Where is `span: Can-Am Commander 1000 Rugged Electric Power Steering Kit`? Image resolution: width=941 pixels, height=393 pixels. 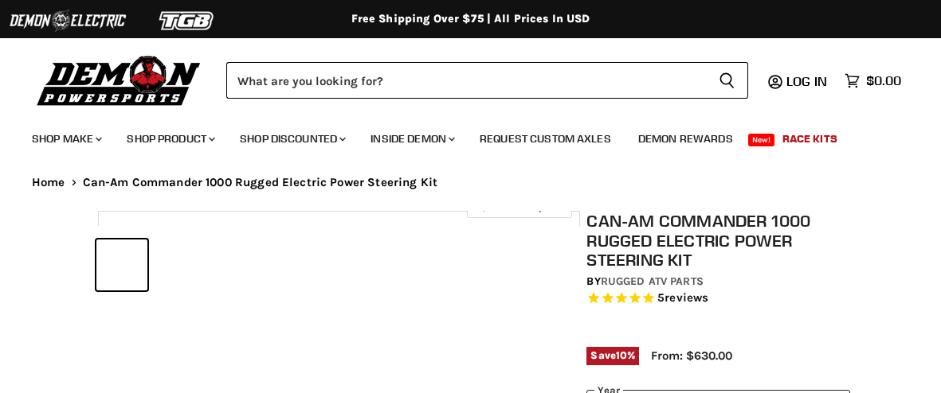 span: Can-Am Commander 1000 Rugged Electric Power Steering Kit is located at coordinates (260, 182).